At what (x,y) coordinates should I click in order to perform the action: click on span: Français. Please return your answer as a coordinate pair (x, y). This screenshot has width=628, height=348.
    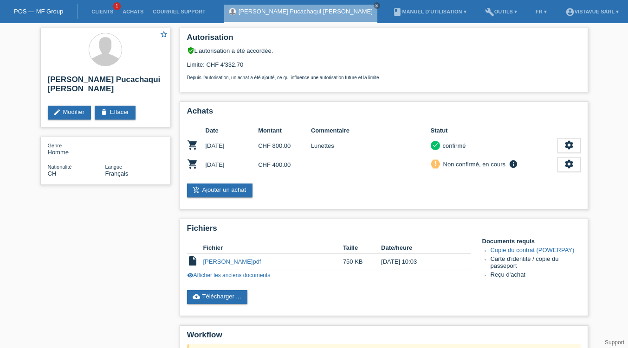
    Looking at the image, I should click on (117, 173).